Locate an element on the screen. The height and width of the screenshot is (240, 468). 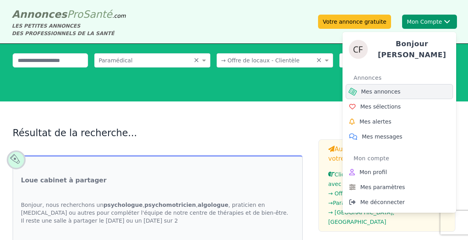
a: Mes paramètres is located at coordinates (399, 187).